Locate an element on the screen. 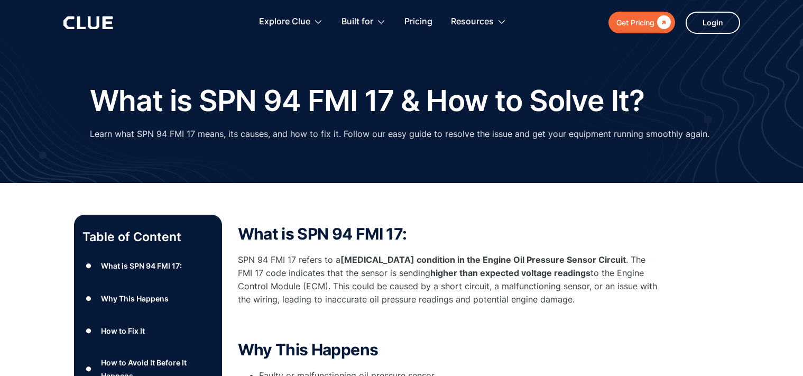 The width and height of the screenshot is (803, 376). p: Learn what SPN 94 FMI 17 means, its causes, and how to fix it. Follow our easy guide to resolve t... is located at coordinates (399, 134).